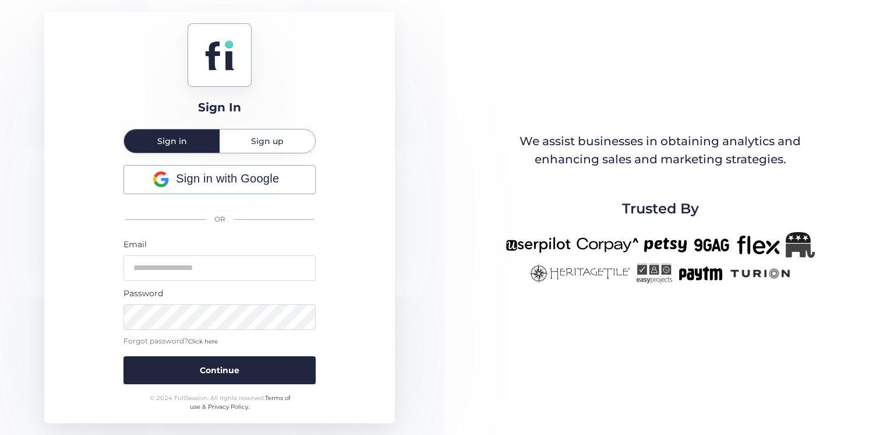 This screenshot has width=890, height=435. I want to click on img: turion-new.png, so click(760, 273).